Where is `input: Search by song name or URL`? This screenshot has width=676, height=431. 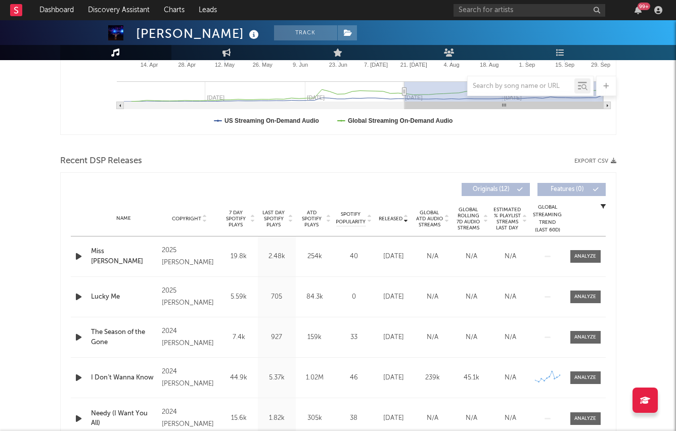 input: Search by song name or URL is located at coordinates (521, 86).